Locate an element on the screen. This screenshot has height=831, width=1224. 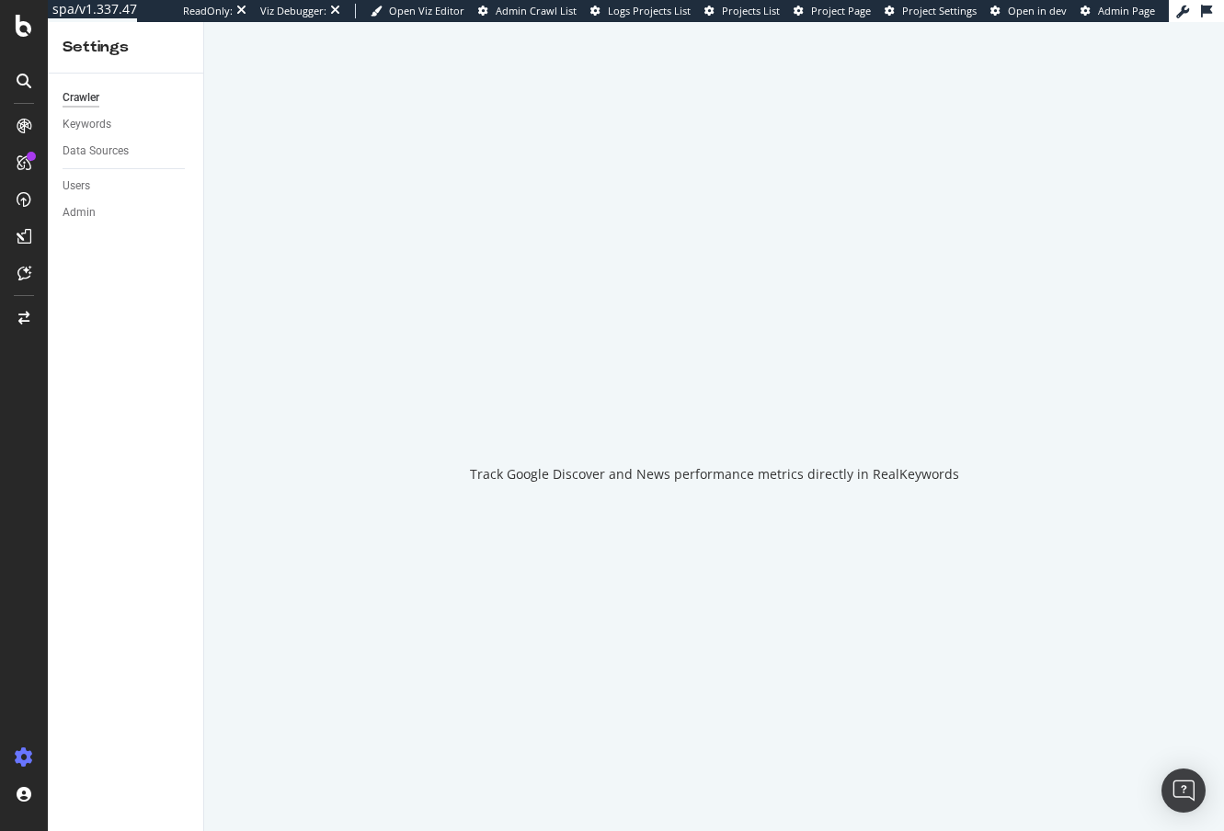
div: animation is located at coordinates (715, 403).